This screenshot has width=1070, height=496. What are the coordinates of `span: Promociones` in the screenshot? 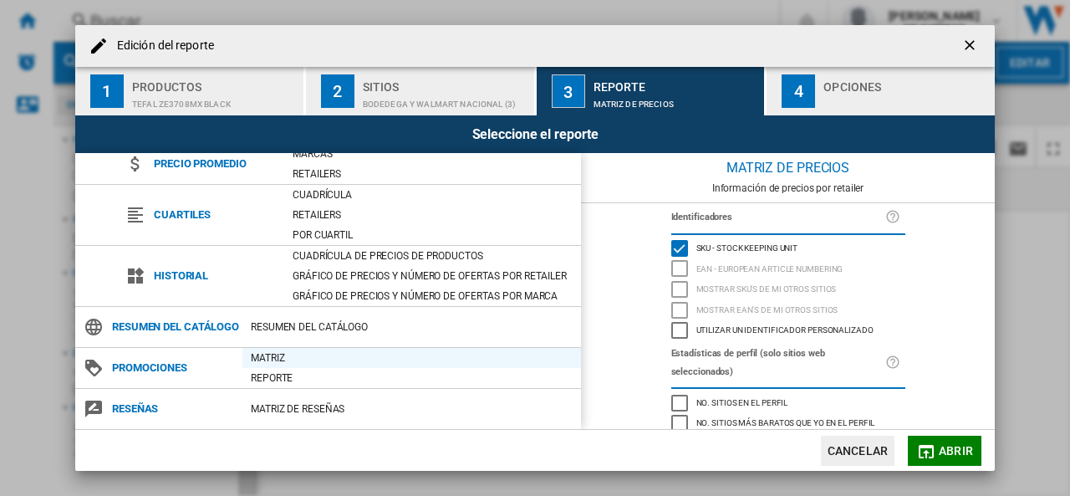 It's located at (173, 368).